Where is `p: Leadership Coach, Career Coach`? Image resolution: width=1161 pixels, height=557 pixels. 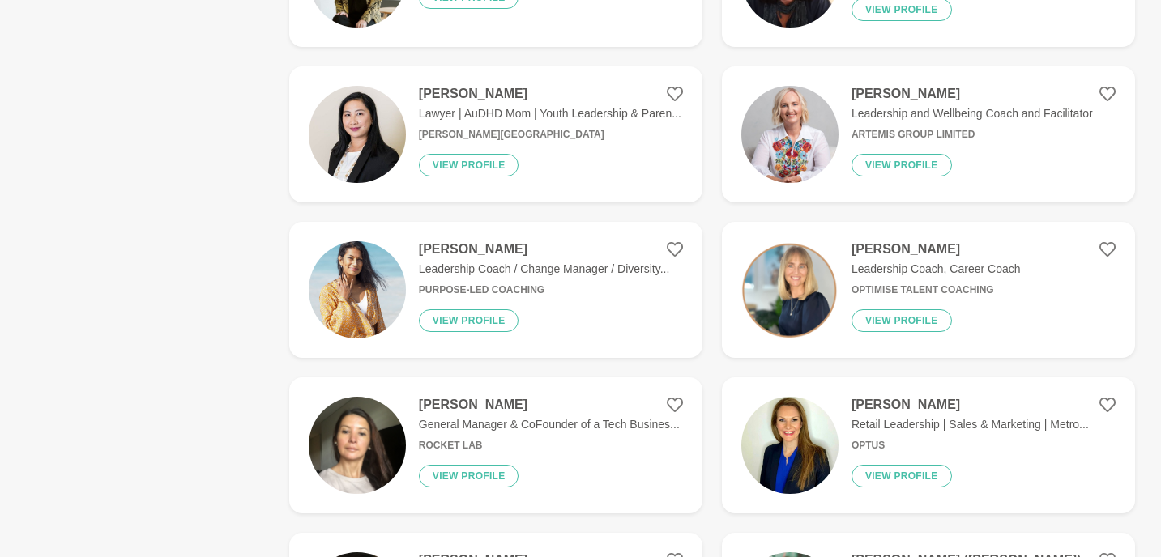 p: Leadership Coach, Career Coach is located at coordinates (936, 269).